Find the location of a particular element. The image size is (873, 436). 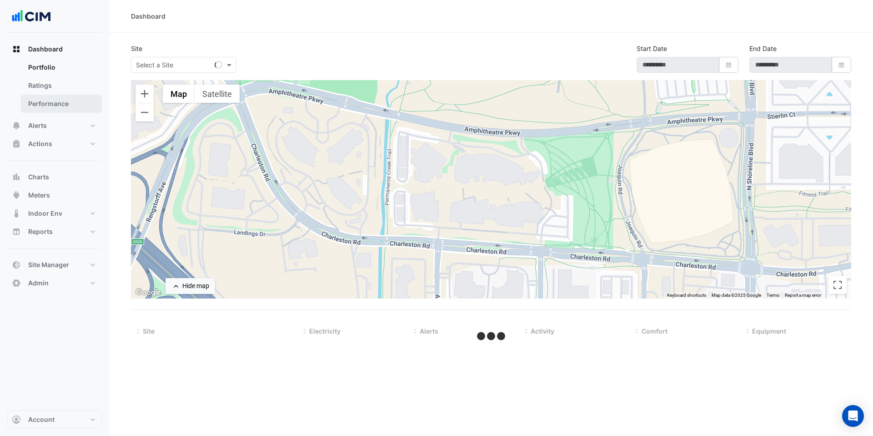

span: Map data ©2025 Google is located at coordinates (736, 295).